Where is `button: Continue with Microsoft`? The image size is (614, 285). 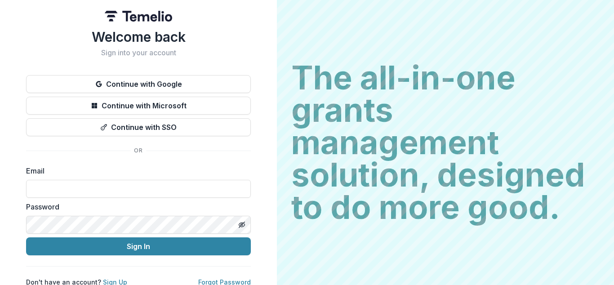 button: Continue with Microsoft is located at coordinates (138, 106).